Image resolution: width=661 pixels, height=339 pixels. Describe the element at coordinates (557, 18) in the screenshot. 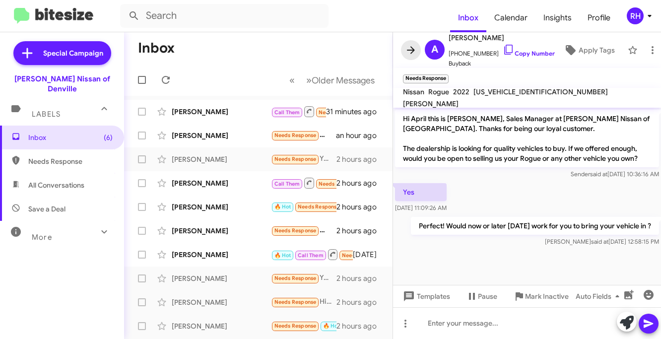

I see `span: Insights` at that location.